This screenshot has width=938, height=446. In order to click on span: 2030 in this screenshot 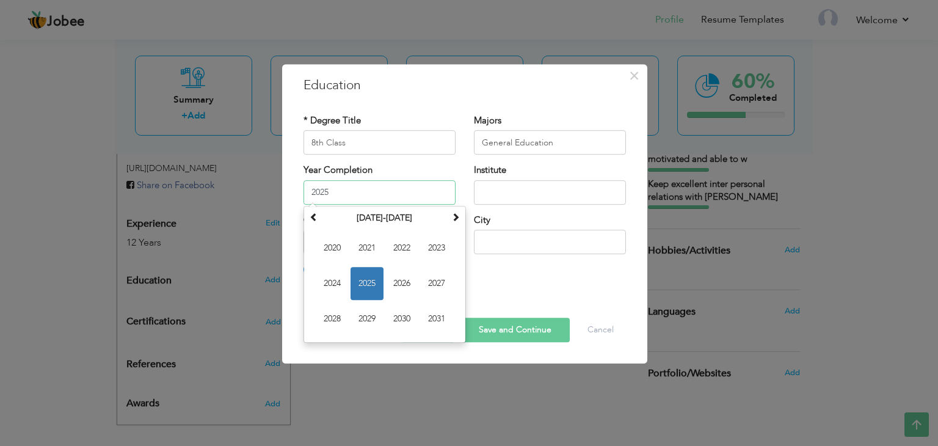, I will do `click(402, 319)`.